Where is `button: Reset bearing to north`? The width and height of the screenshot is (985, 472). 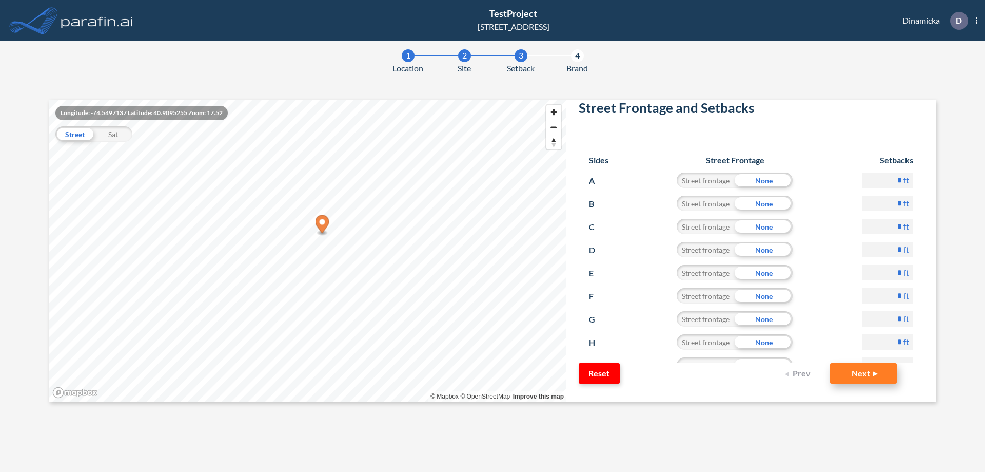 button: Reset bearing to north is located at coordinates (554, 142).